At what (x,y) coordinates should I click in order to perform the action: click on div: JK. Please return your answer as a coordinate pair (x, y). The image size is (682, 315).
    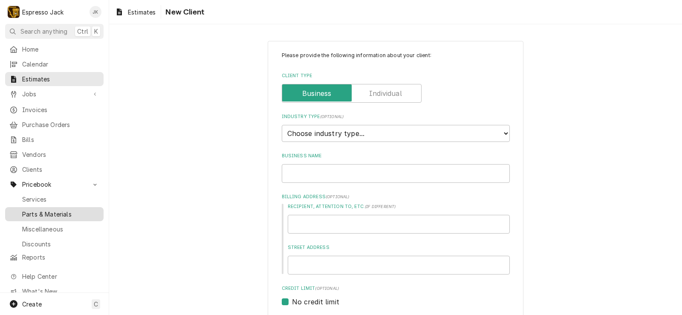
    Looking at the image, I should click on (96, 12).